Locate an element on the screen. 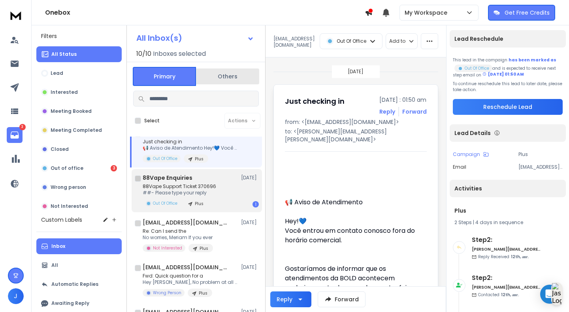 The image size is (569, 312). button: Campaign is located at coordinates (471, 154).